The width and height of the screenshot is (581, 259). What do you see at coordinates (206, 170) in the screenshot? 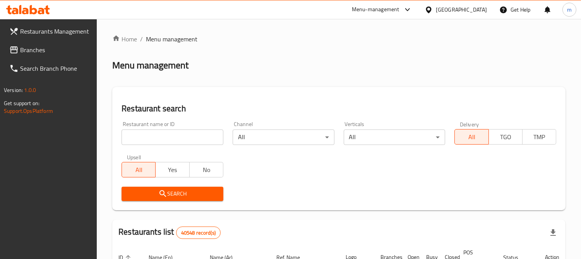
I see `span: No` at bounding box center [206, 170].